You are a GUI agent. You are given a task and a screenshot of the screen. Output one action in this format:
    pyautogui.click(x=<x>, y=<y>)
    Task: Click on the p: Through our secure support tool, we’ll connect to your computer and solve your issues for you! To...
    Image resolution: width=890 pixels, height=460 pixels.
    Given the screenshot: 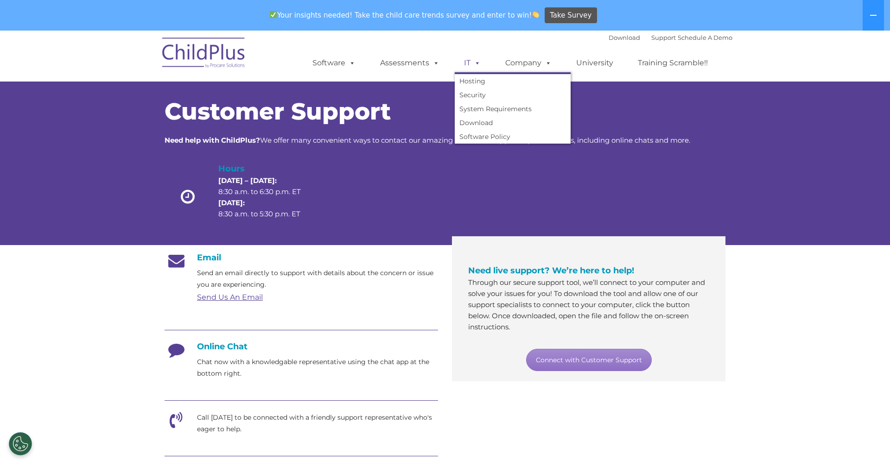 What is the action you would take?
    pyautogui.click(x=589, y=305)
    